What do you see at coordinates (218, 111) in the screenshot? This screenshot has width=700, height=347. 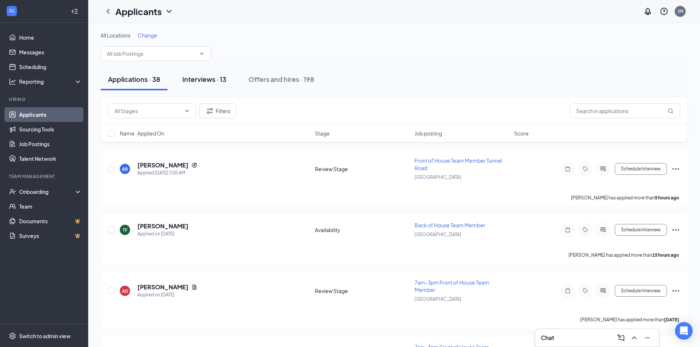 I see `button: Filter Filters` at bounding box center [218, 111].